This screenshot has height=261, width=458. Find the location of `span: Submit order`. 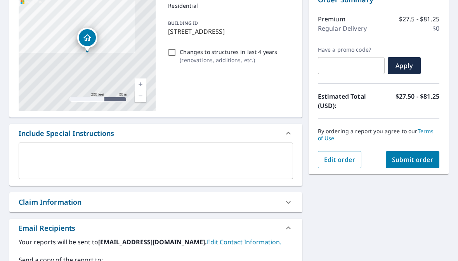

span: Submit order is located at coordinates (412, 159).